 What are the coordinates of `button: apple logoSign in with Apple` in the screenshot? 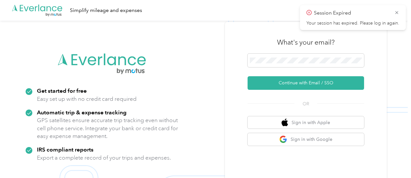 It's located at (306, 123).